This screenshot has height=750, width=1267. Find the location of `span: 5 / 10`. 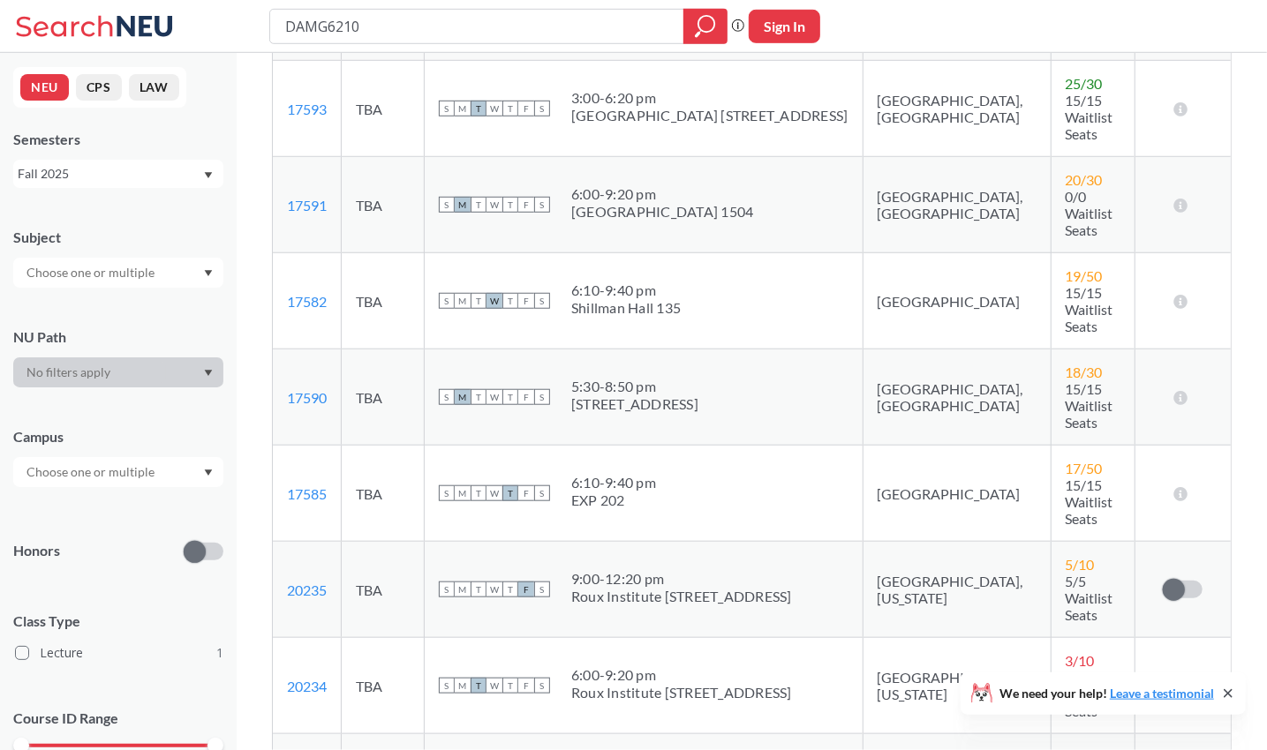

span: 5 / 10 is located at coordinates (1080, 564).